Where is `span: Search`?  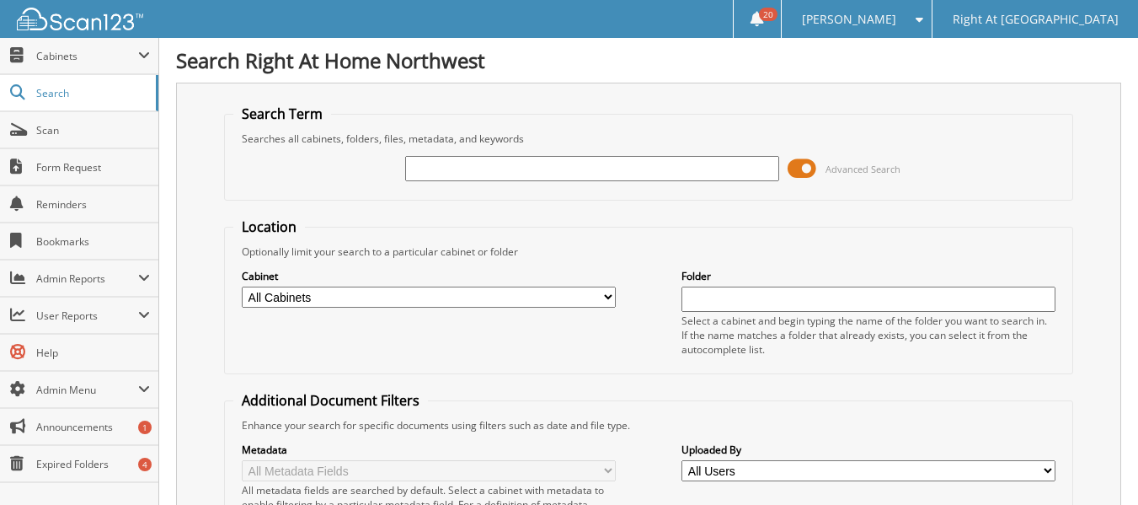 span: Search is located at coordinates (92, 93).